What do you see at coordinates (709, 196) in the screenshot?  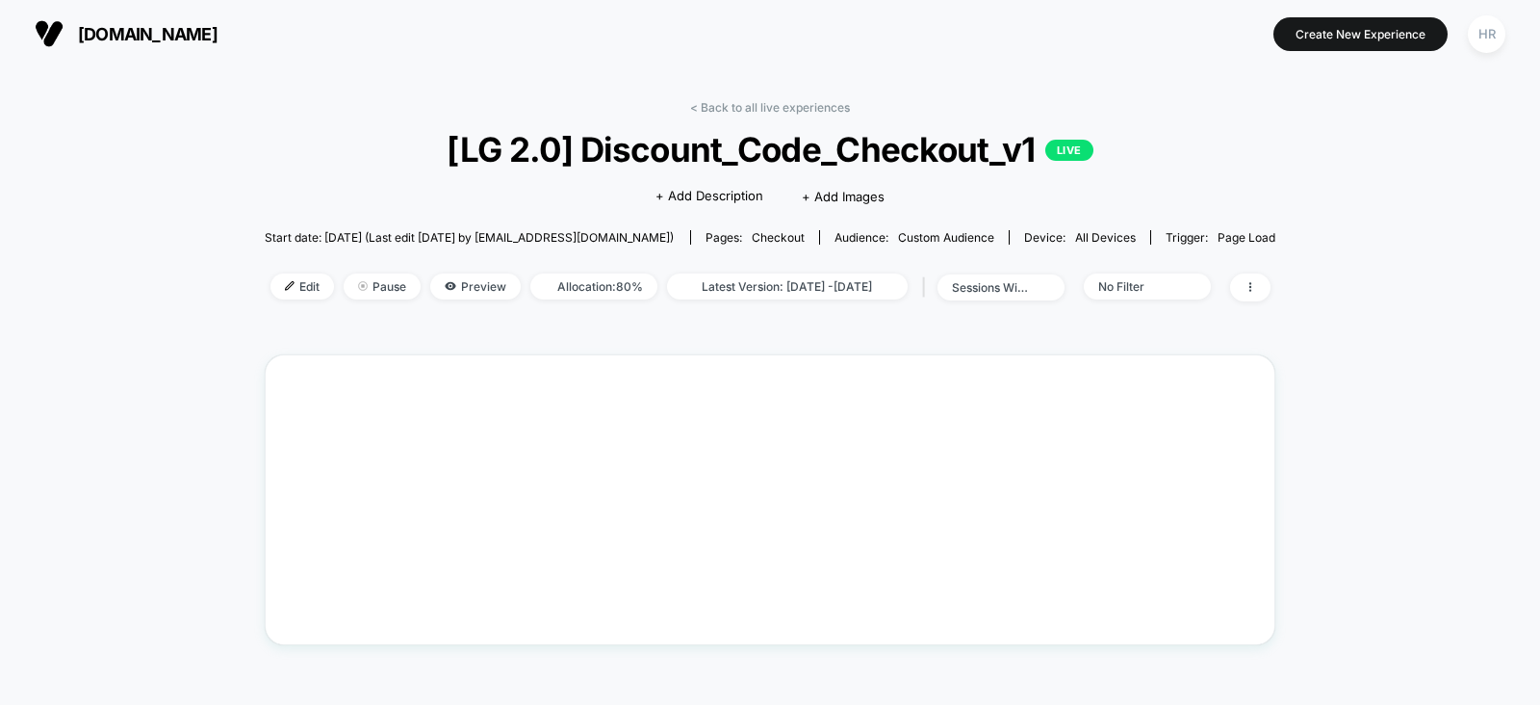 I see `span: + Add Description` at bounding box center [709, 196].